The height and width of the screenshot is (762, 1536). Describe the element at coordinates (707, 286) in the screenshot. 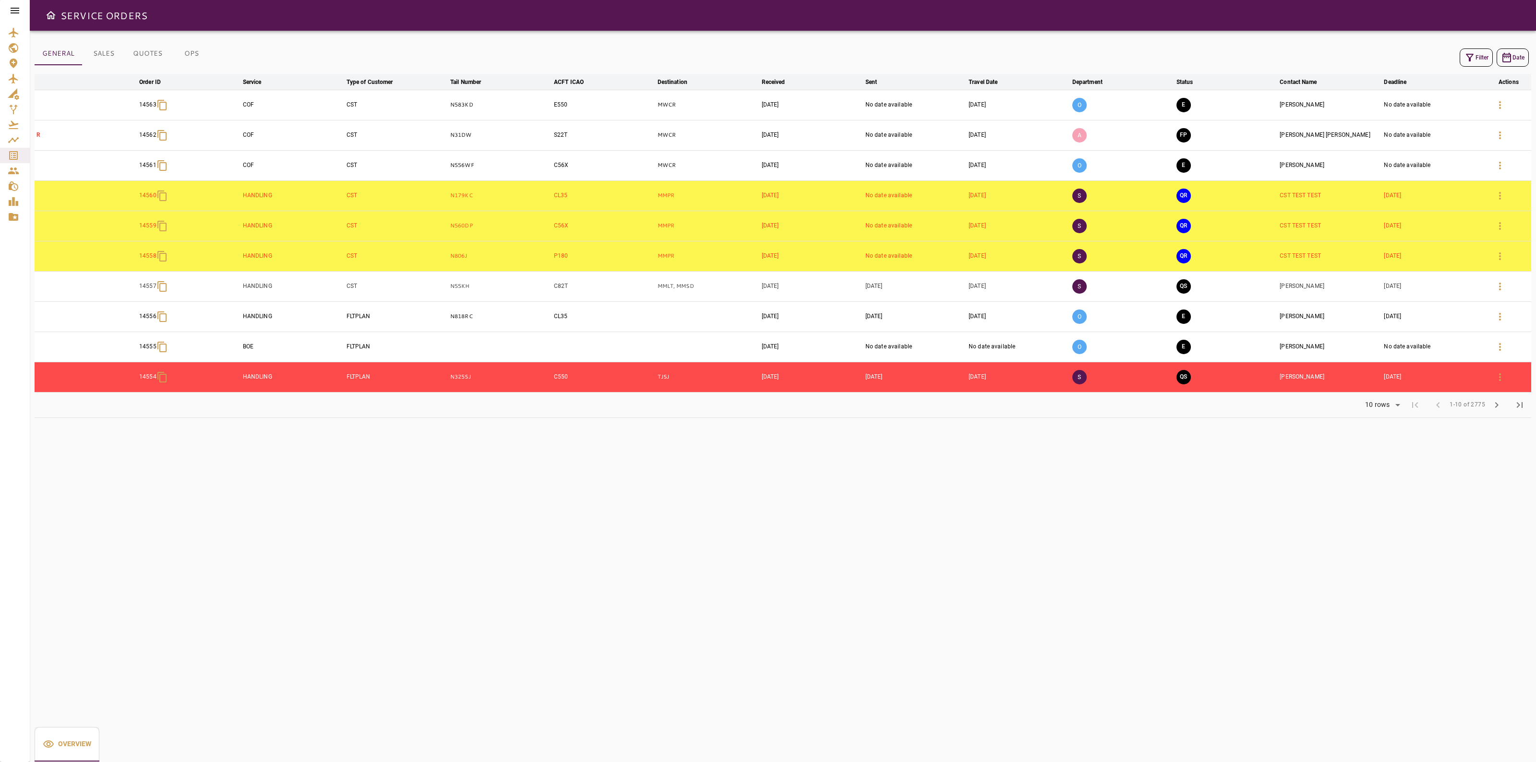

I see `p: MMLT, MMSD` at that location.